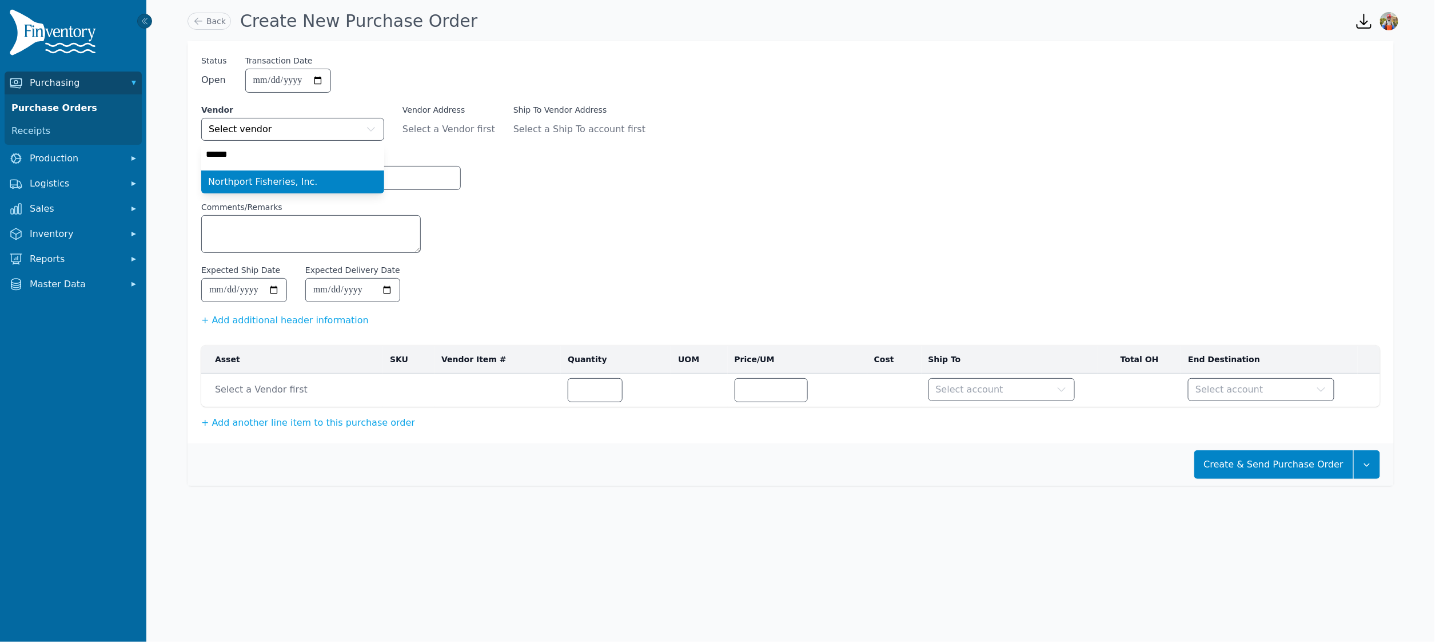 The width and height of the screenshot is (1435, 642). I want to click on input: Select vendor, so click(293, 154).